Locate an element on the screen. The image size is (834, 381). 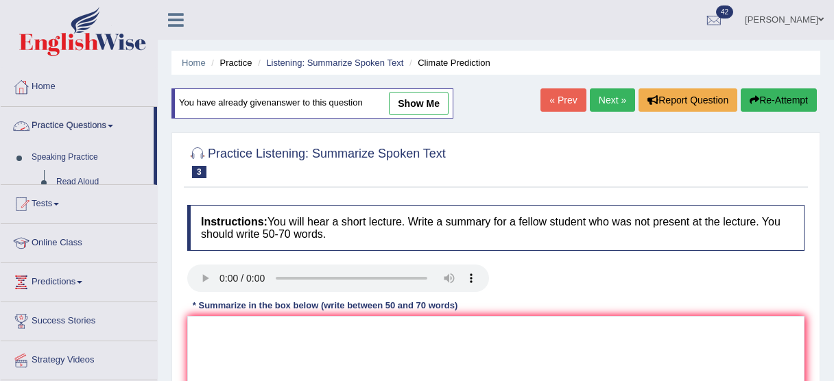
h2: Practice Listening: Summarize Spoken Text is located at coordinates (316, 161).